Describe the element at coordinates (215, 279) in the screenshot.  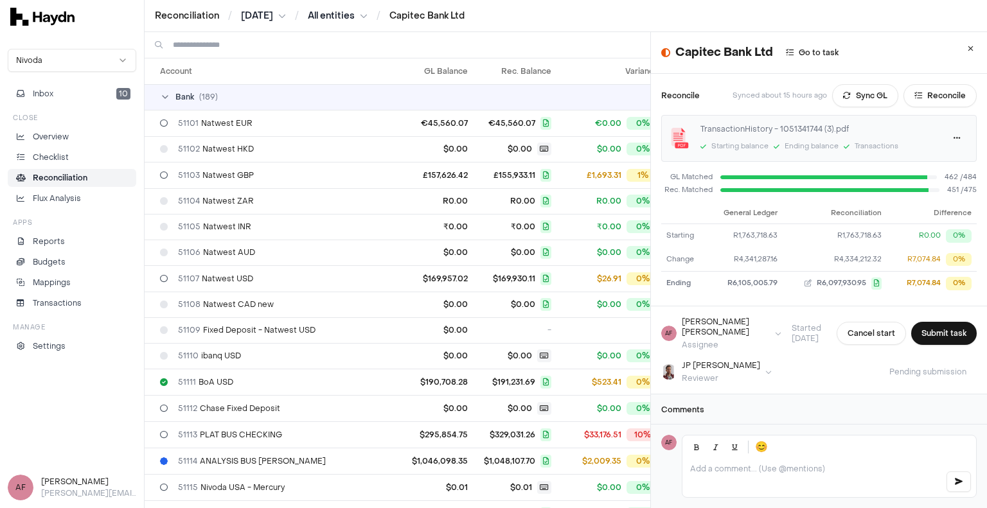
I see `span: Natwest USD` at that location.